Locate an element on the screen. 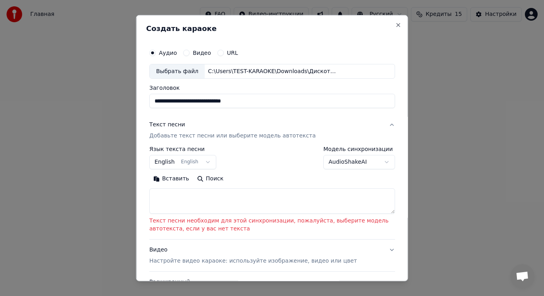 The image size is (544, 296). label: Модель синхронизации is located at coordinates (359, 149).